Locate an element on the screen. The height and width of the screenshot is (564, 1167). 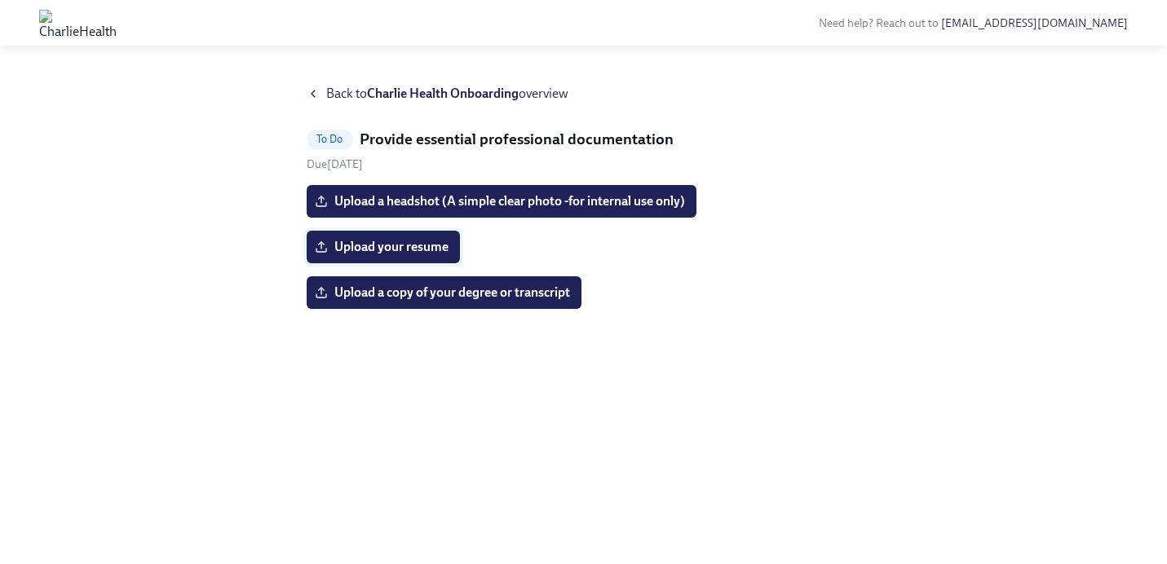
span: Upload a copy of your degree or transcript is located at coordinates (444, 293).